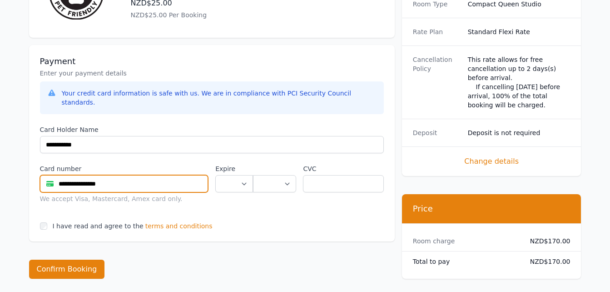 Image resolution: width=610 pixels, height=292 pixels. Describe the element at coordinates (124, 199) in the screenshot. I see `div: We accept Visa, Mastercard, Amex card only.` at that location.